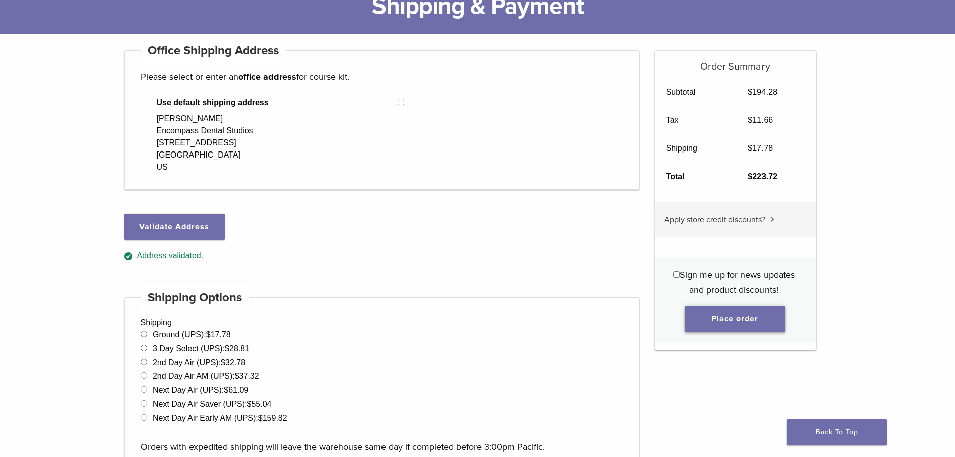 The image size is (955, 457). Describe the element at coordinates (273, 418) in the screenshot. I see `bdi: 159.82` at that location.